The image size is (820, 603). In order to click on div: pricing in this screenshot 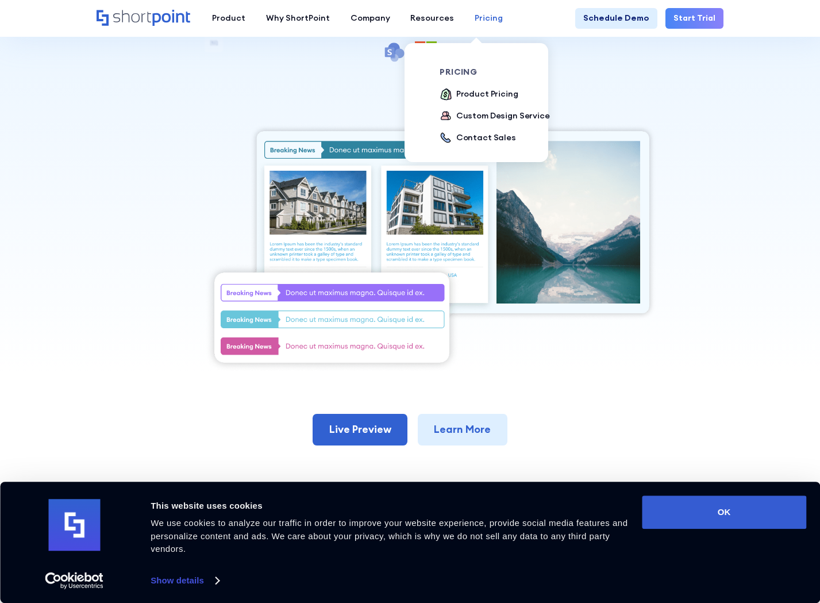, I will do `click(497, 72)`.